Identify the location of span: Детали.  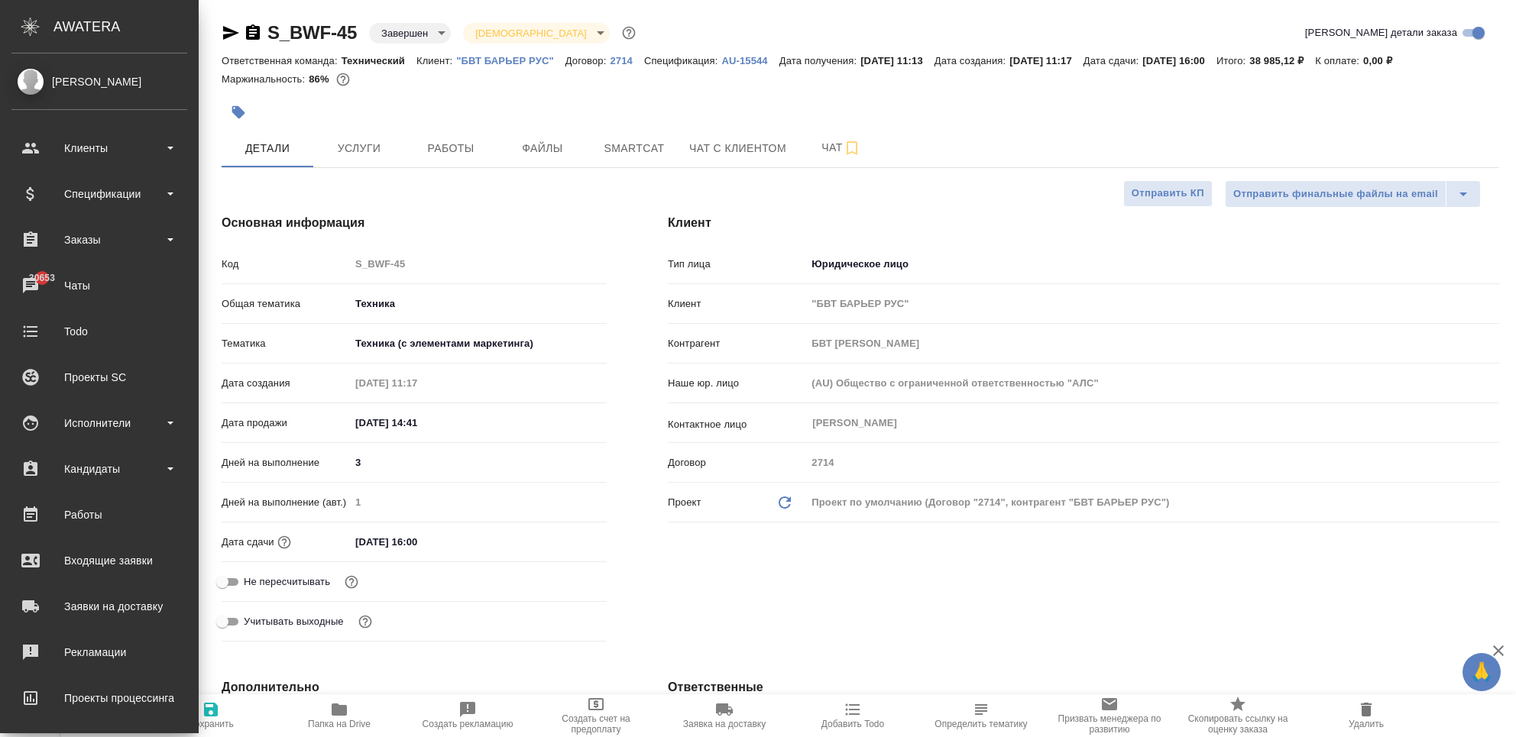
(267, 148).